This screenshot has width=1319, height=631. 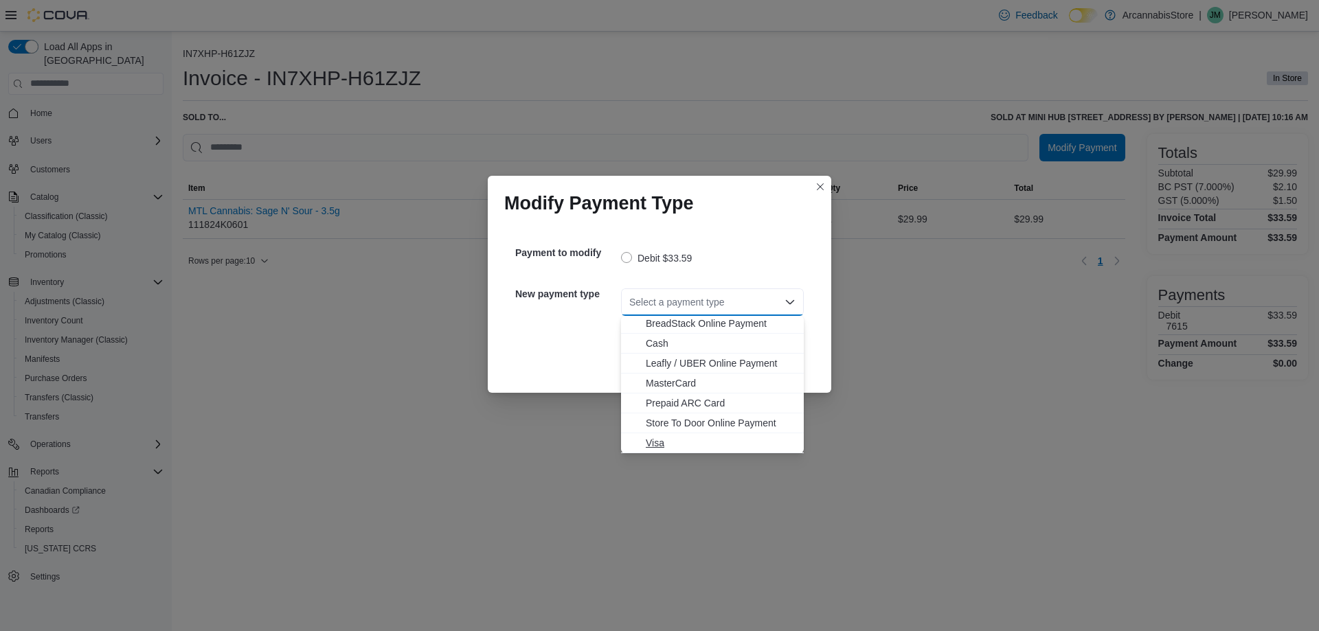 What do you see at coordinates (713, 423) in the screenshot?
I see `button: Store To Door Online Payment` at bounding box center [713, 423].